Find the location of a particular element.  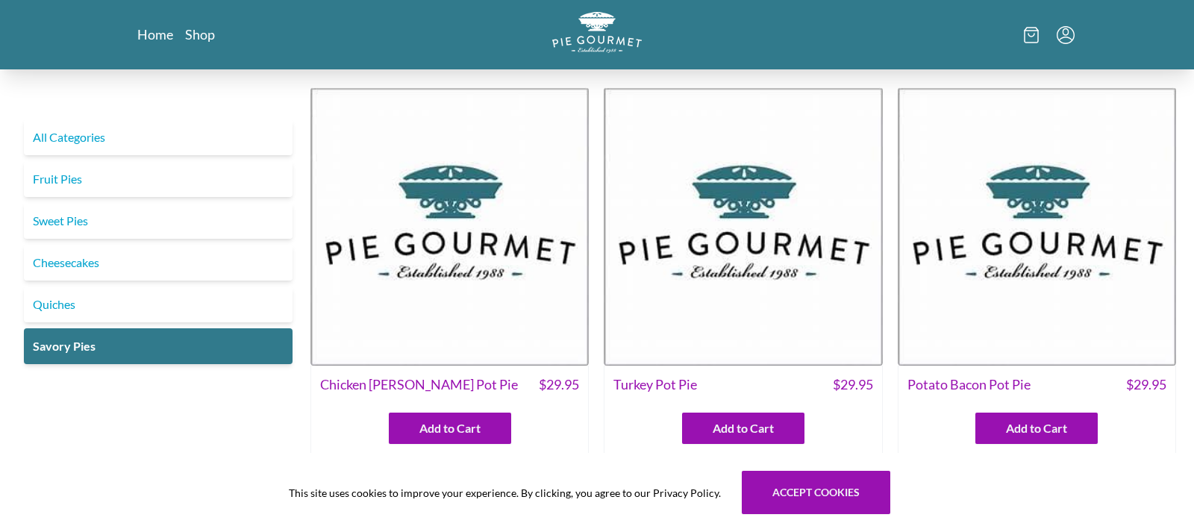

a: Sweet Pies is located at coordinates (158, 221).